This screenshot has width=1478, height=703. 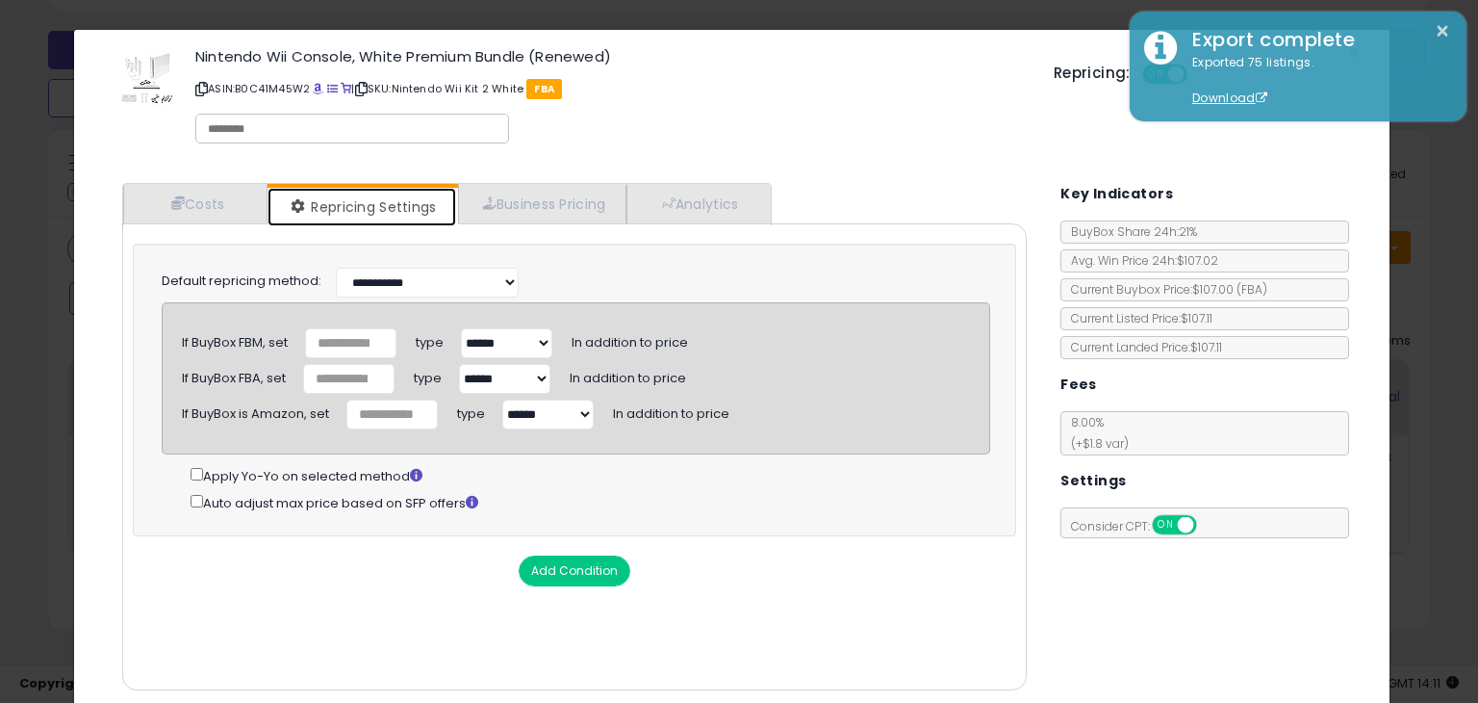 I want to click on h5: Key Indicators, so click(x=1116, y=193).